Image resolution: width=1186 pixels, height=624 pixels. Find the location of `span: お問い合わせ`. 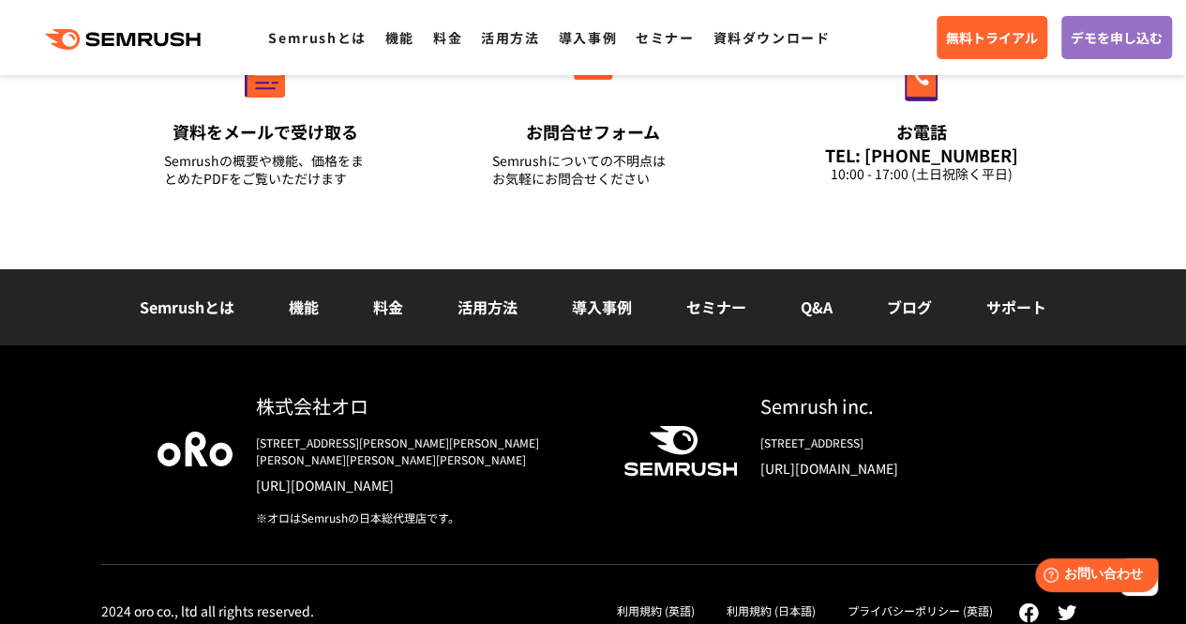

span: お問い合わせ is located at coordinates (84, 23).